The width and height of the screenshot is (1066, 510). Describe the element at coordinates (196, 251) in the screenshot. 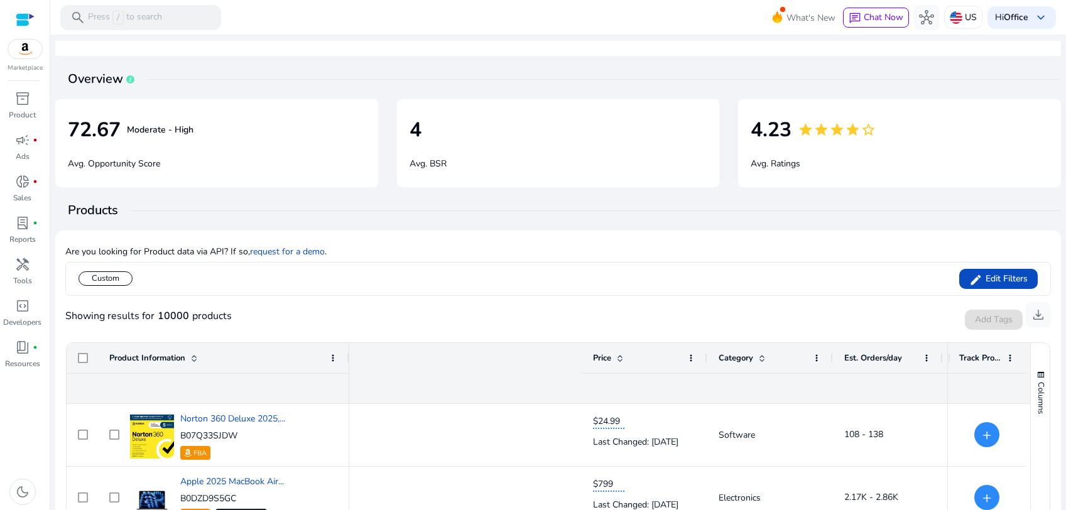

I see `p: Are you looking for Product data via API? If so, .` at that location.